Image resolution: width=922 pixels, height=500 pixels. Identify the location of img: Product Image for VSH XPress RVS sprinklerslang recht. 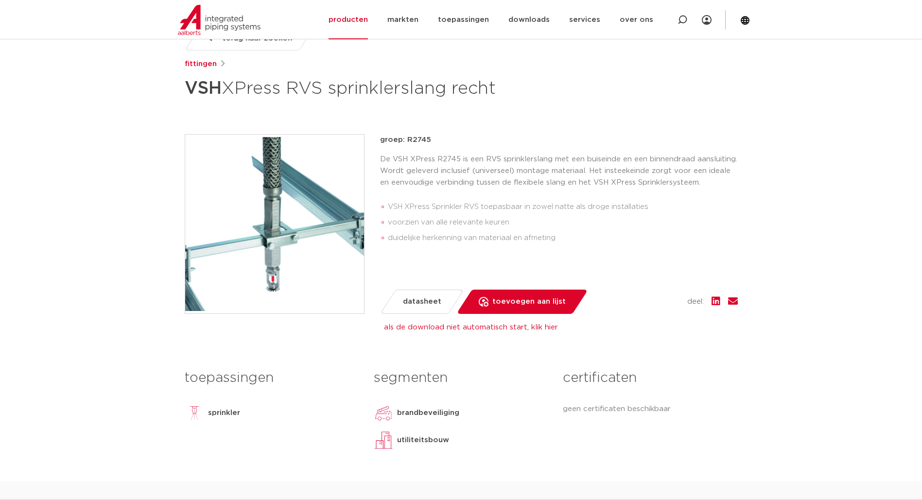
(275, 224).